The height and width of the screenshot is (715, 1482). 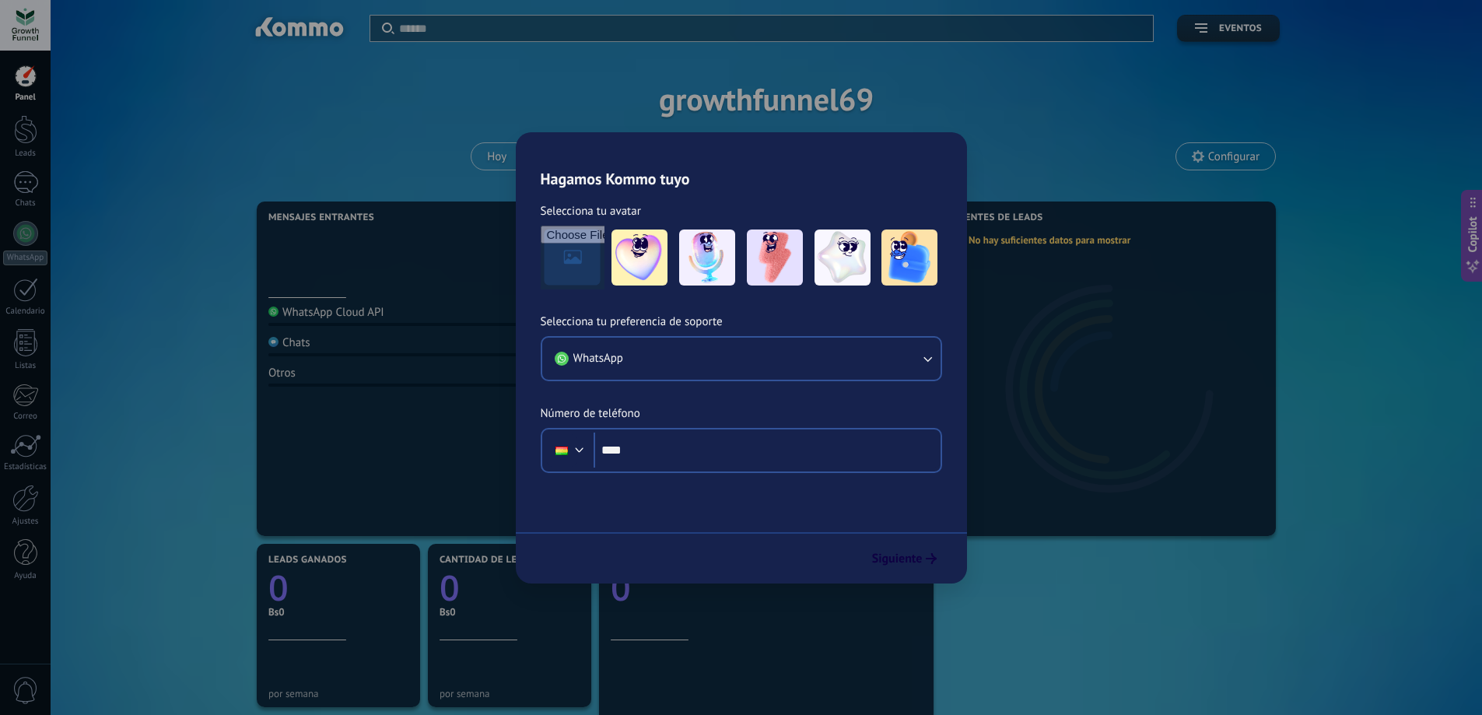 I want to click on img: -4.jpeg, so click(x=843, y=258).